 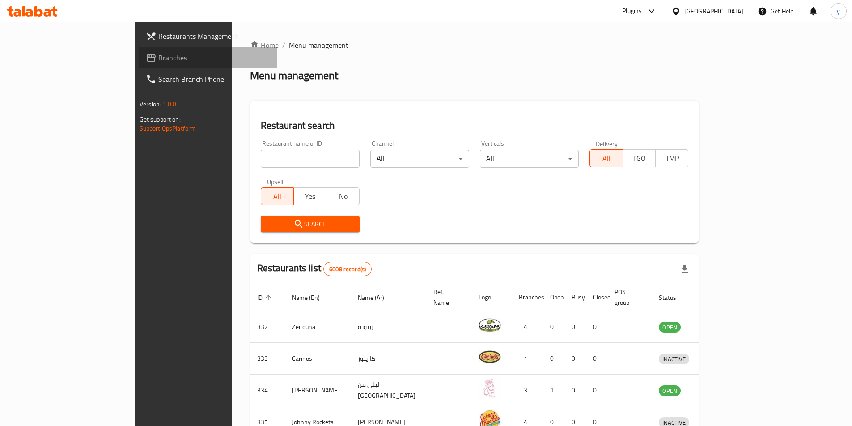 I want to click on span: Search, so click(x=310, y=224).